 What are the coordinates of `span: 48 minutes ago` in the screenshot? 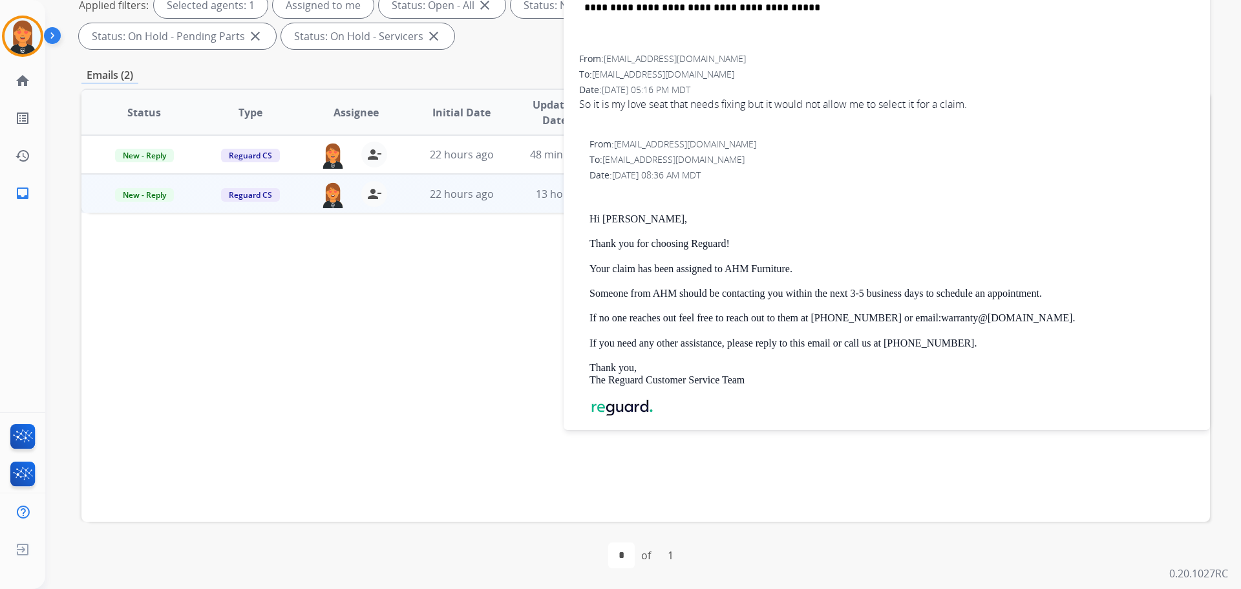 It's located at (568, 154).